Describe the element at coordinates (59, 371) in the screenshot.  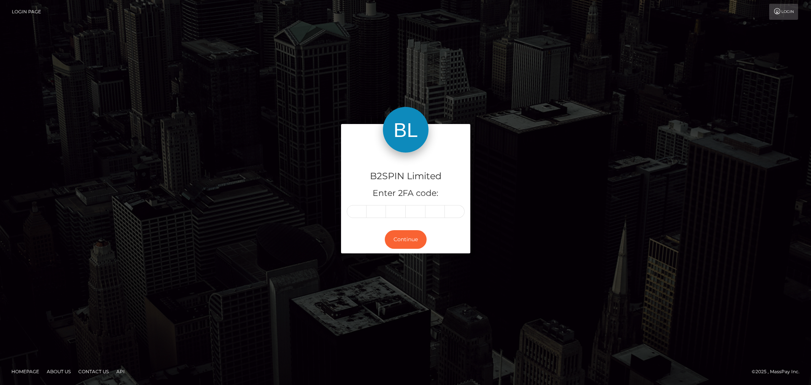
I see `a: About Us` at that location.